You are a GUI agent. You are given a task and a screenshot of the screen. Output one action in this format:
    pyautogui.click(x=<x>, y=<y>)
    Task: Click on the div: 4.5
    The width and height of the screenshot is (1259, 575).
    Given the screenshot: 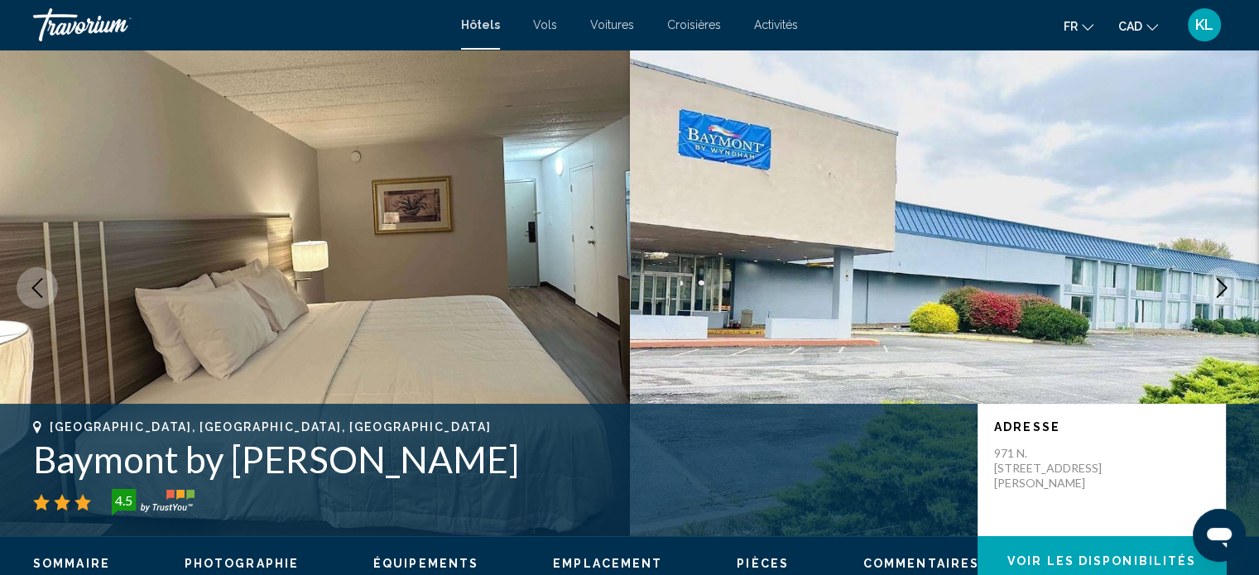 What is the action you would take?
    pyautogui.click(x=123, y=501)
    